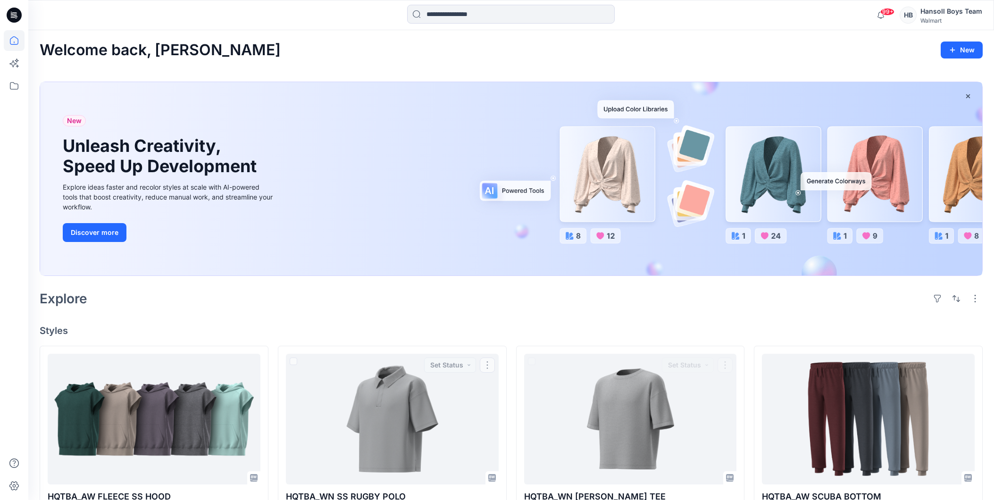  What do you see at coordinates (951, 20) in the screenshot?
I see `div: Walmart` at bounding box center [951, 20].